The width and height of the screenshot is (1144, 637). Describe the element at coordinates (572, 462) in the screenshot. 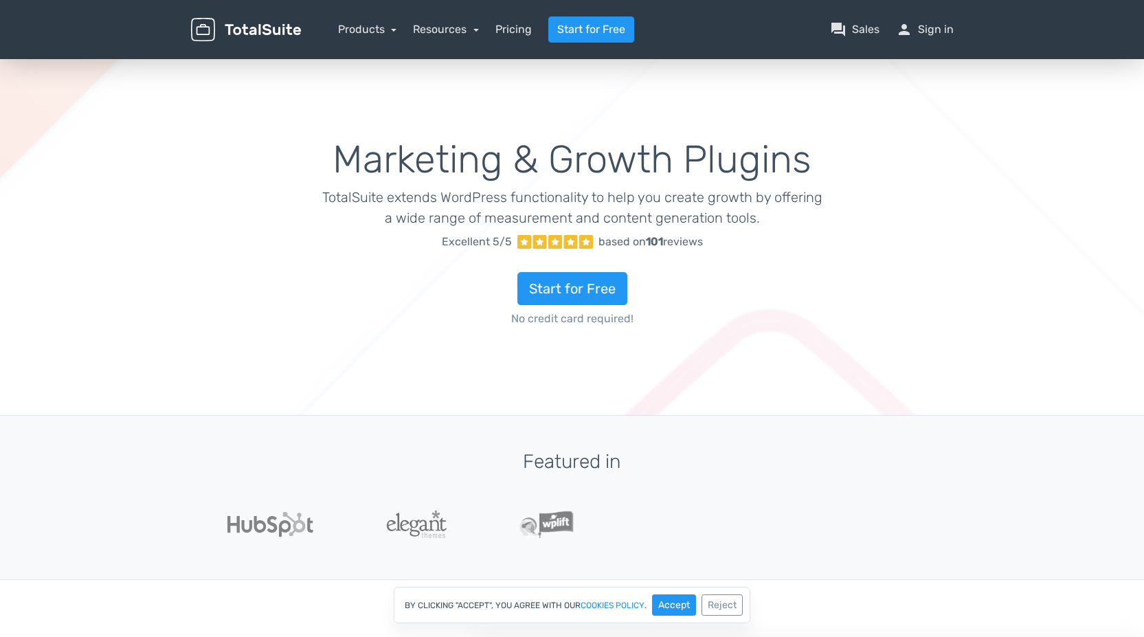

I see `h3: Featured in` at that location.